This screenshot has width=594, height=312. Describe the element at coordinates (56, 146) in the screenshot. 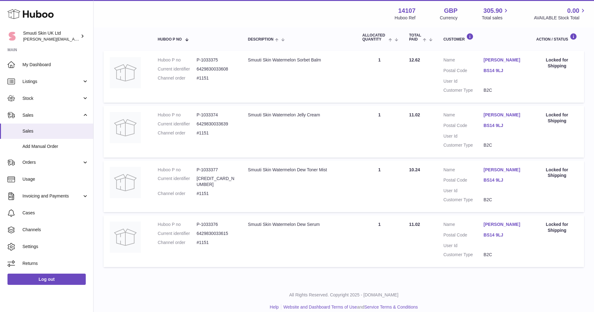

I see `span: Add Manual Order` at that location.